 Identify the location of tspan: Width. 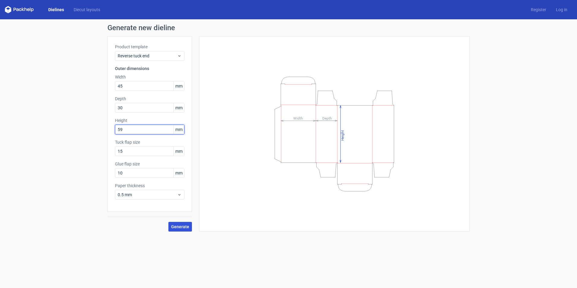
(298, 118).